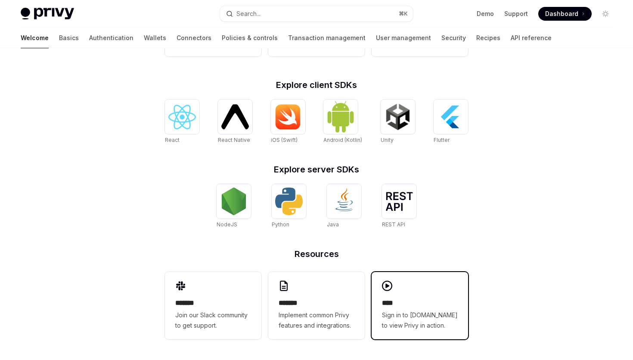 This screenshot has width=633, height=360. Describe the element at coordinates (234, 206) in the screenshot. I see `a: NodeJSNodeJS` at that location.